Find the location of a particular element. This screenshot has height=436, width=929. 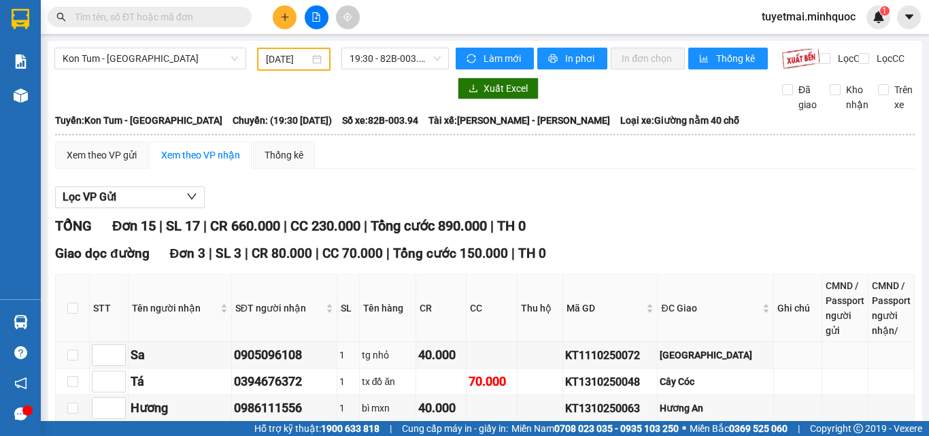

span: printer is located at coordinates (554, 59).